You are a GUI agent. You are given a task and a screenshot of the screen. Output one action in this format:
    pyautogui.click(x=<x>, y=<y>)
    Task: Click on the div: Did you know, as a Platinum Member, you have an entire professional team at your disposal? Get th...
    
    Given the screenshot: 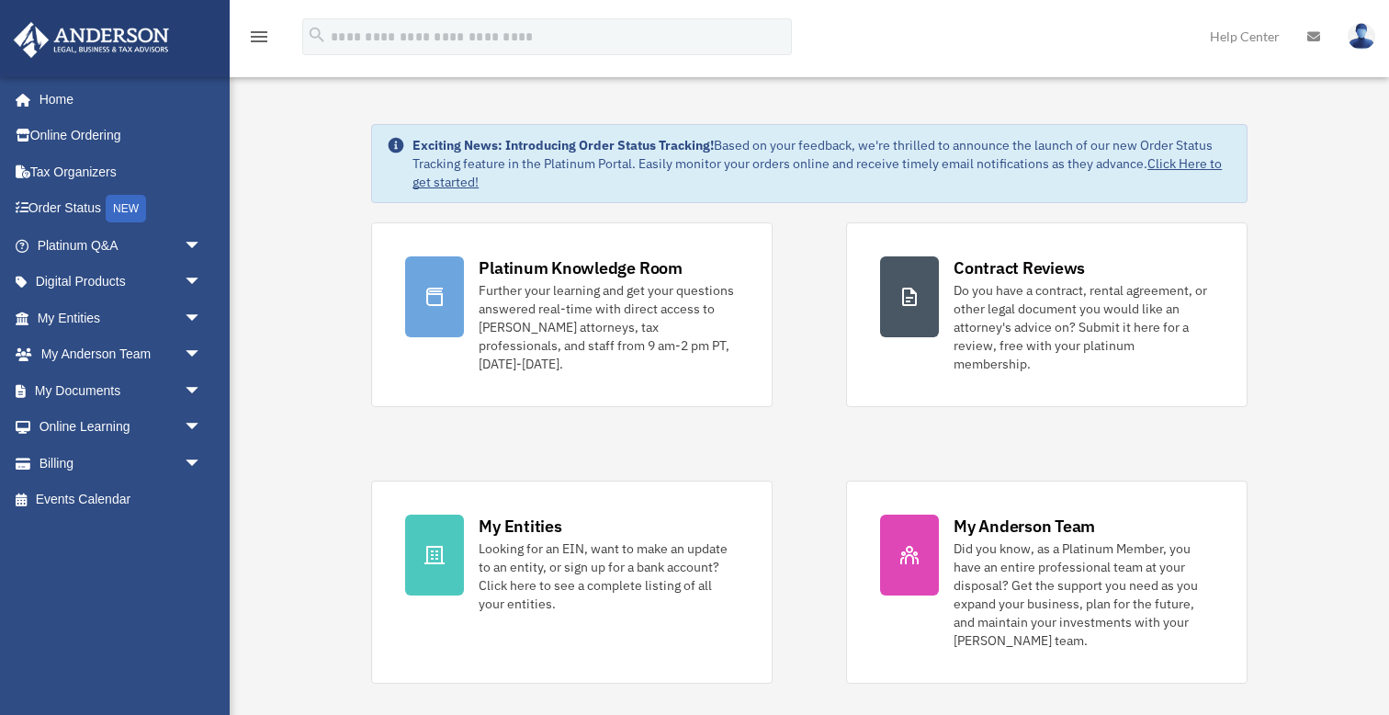 What is the action you would take?
    pyautogui.click(x=1083, y=594)
    